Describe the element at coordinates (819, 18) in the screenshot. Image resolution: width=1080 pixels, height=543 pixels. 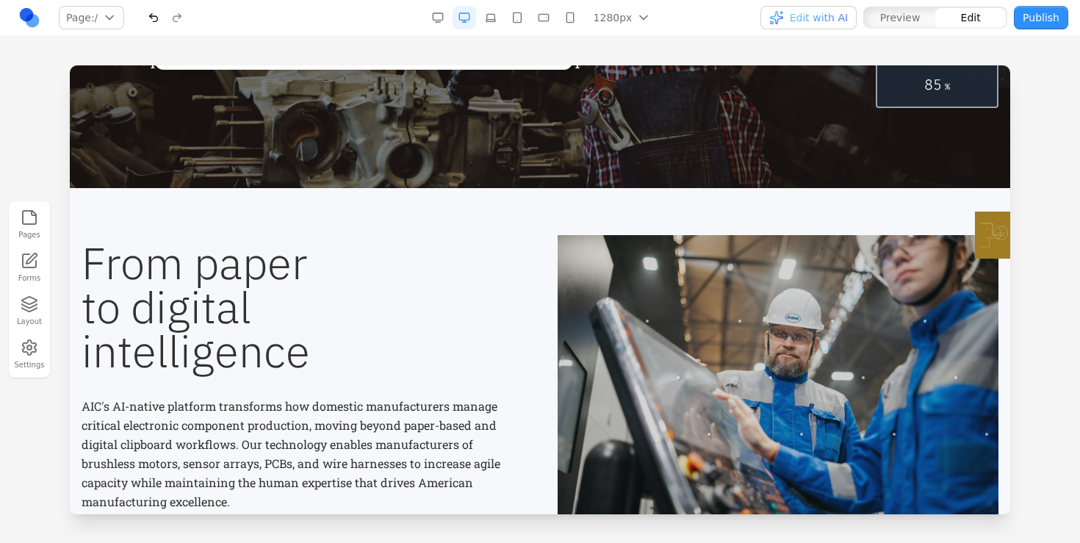
I see `span: Edit with AI` at that location.